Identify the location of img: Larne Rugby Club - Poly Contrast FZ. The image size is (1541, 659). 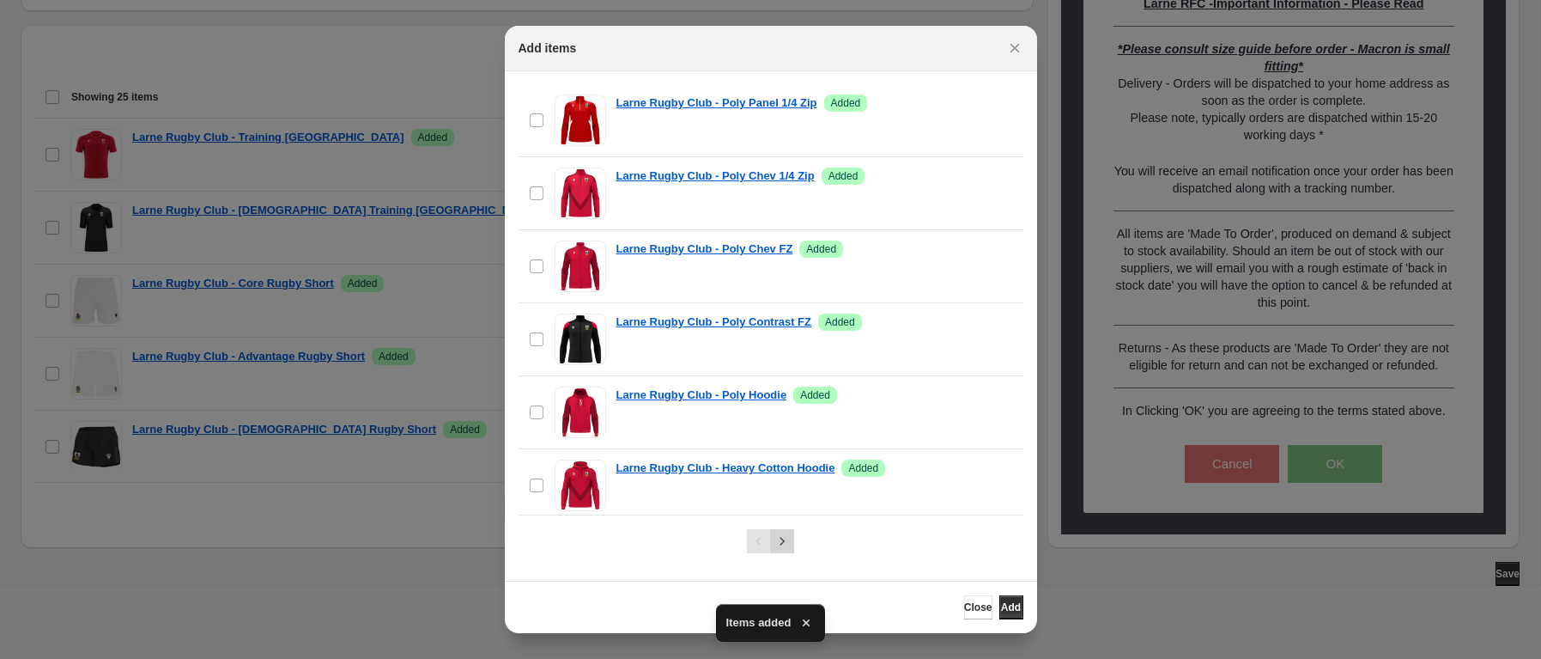
(580, 339).